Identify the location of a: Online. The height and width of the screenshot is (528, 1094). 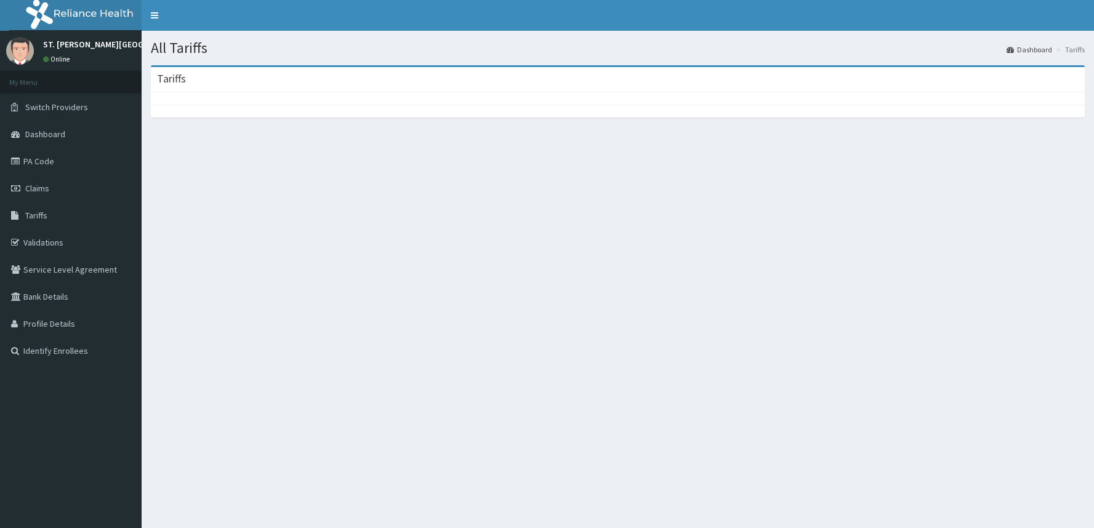
(58, 59).